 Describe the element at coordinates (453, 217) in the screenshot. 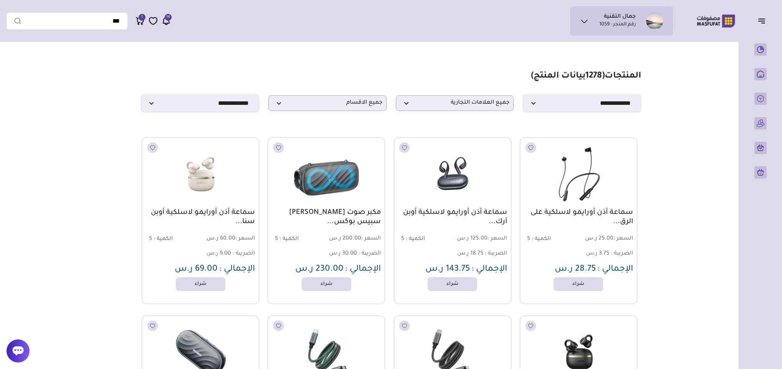

I see `a: سماعة أذن أورايمو لاسلكية أوبن آرك...` at that location.